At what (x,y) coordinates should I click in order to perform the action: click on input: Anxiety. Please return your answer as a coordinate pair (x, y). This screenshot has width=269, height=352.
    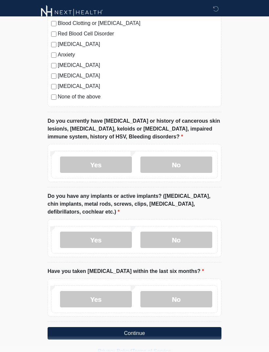
    Looking at the image, I should click on (54, 55).